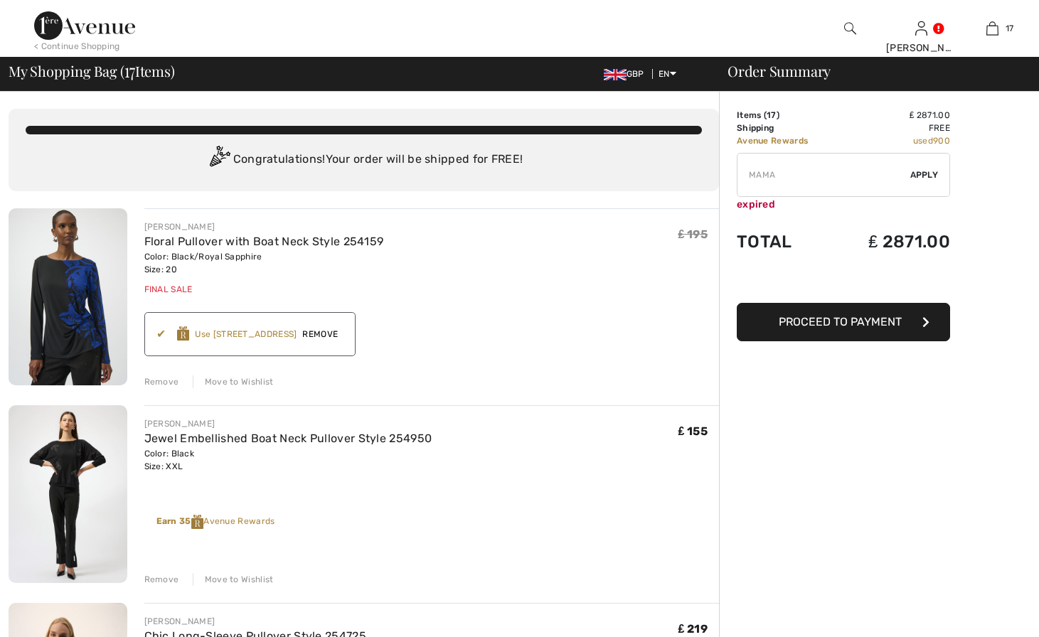 This screenshot has height=637, width=1039. Describe the element at coordinates (264, 263) in the screenshot. I see `div: Color: Black/Royal Sapphire Size: 20` at that location.